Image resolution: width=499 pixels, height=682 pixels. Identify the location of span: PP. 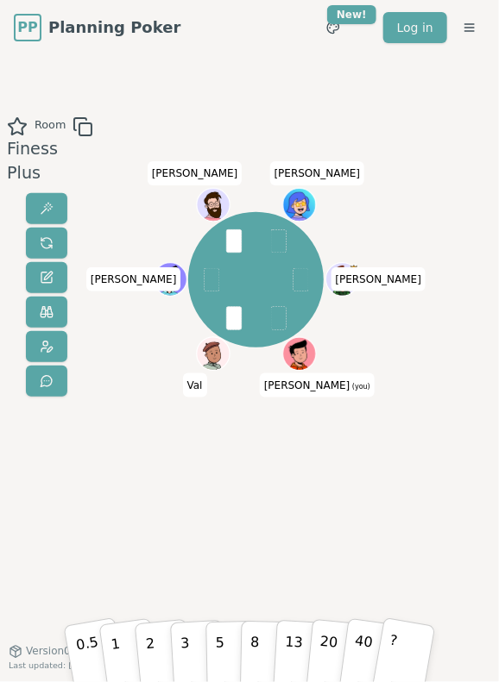
(27, 28).